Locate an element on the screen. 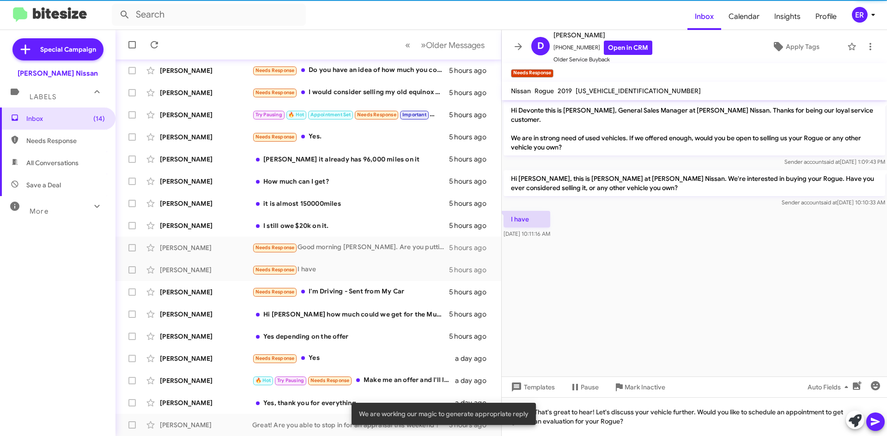 The height and width of the screenshot is (436, 887). div: I still owe $20k on it. is located at coordinates (350, 226).